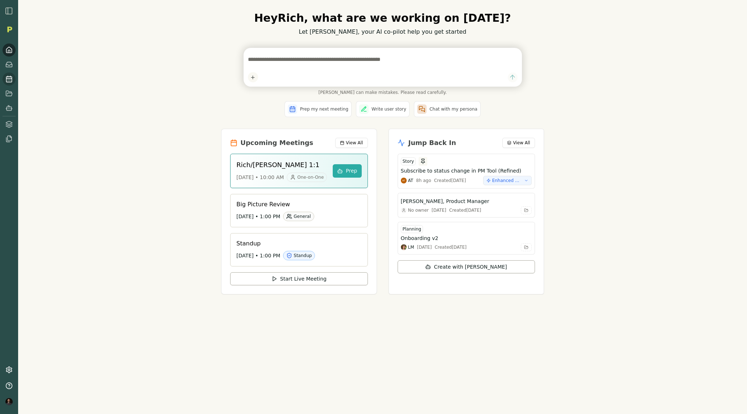  What do you see at coordinates (253, 77) in the screenshot?
I see `button: Add content to chat` at bounding box center [253, 77].